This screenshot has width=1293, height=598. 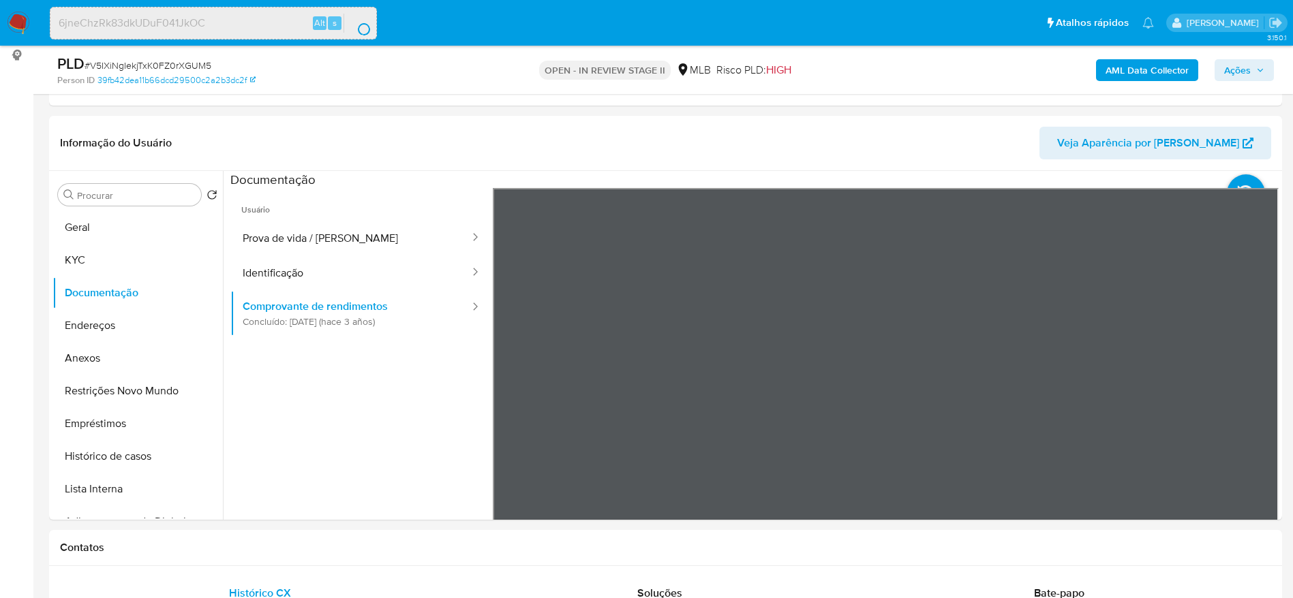 What do you see at coordinates (138, 293) in the screenshot?
I see `button: Documentação` at bounding box center [138, 293].